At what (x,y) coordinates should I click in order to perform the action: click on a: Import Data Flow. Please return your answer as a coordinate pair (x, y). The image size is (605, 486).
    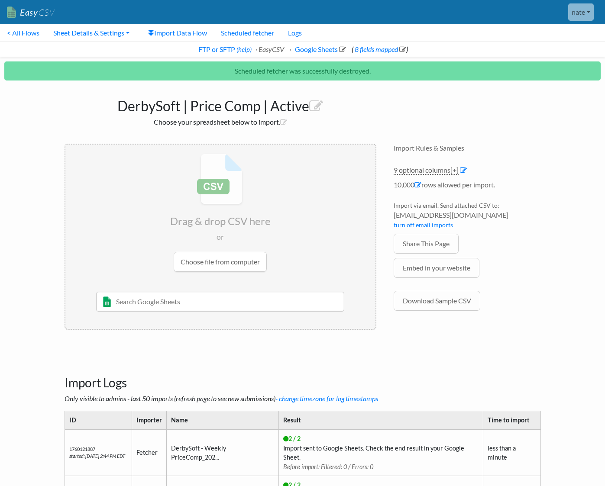
    Looking at the image, I should click on (177, 33).